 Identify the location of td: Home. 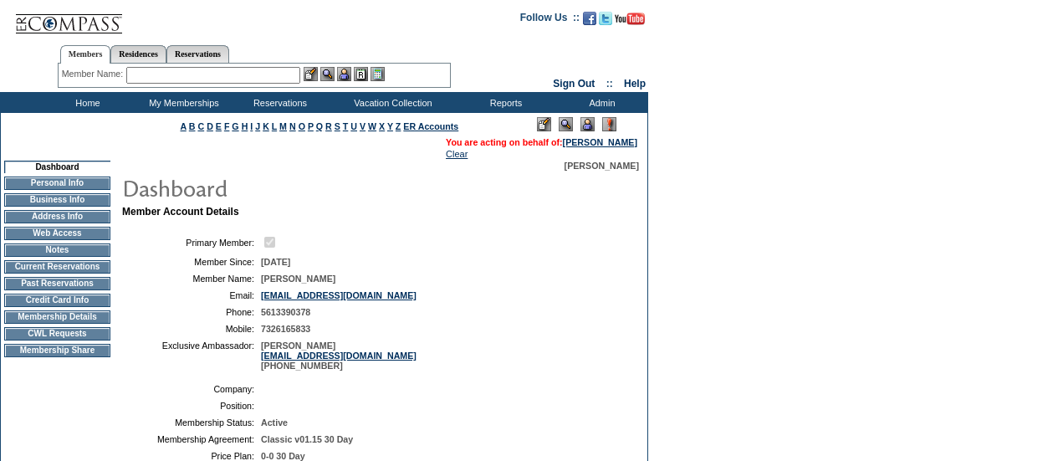
(85, 102).